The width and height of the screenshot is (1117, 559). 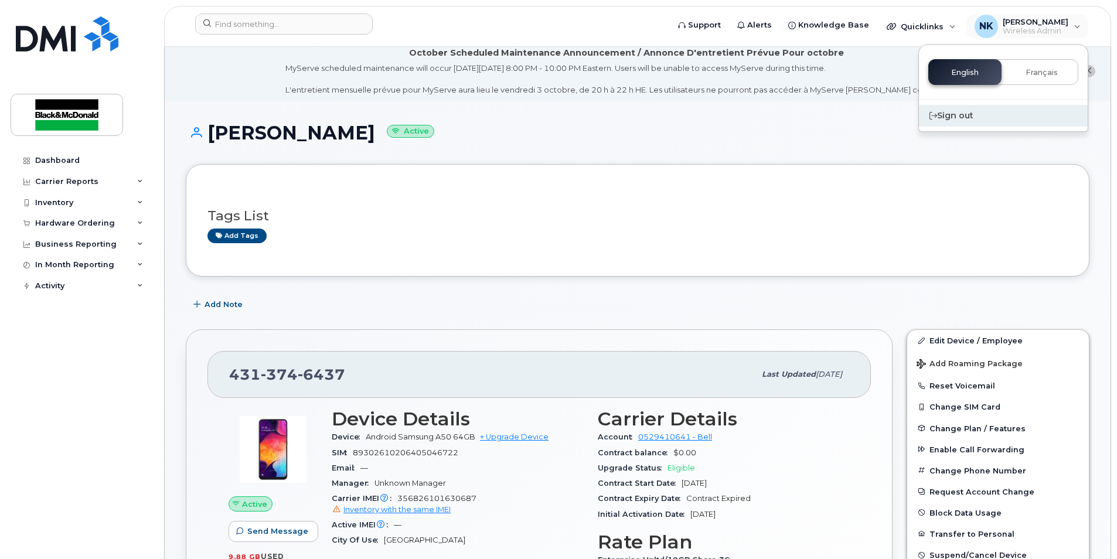 What do you see at coordinates (637, 216) in the screenshot?
I see `h3: Tags List` at bounding box center [637, 216].